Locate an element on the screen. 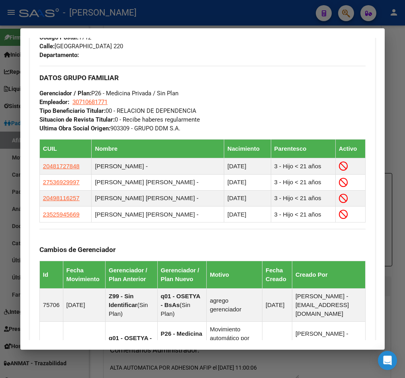  th: Creado Por is located at coordinates (329, 274).